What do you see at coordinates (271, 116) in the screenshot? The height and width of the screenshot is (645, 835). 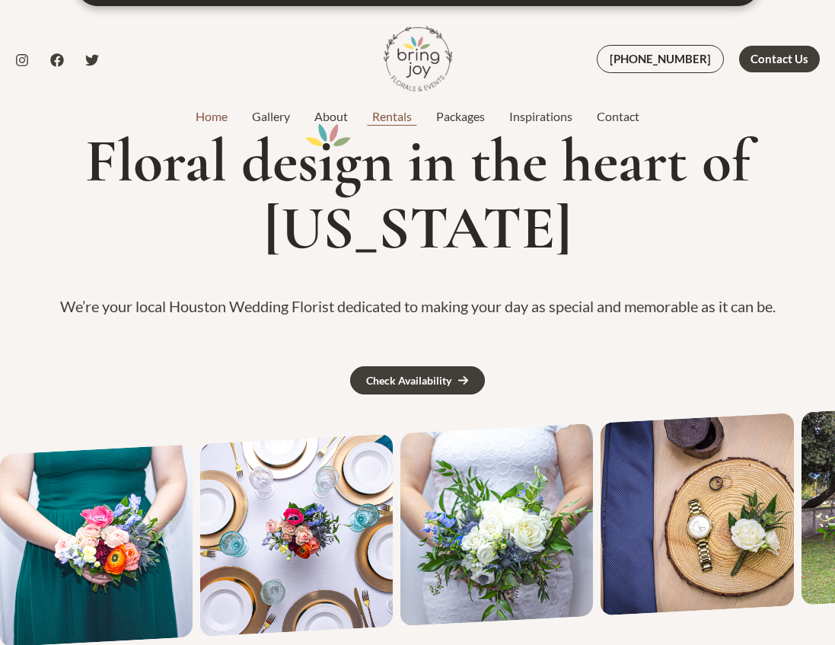 I see `a: Gallery` at bounding box center [271, 116].